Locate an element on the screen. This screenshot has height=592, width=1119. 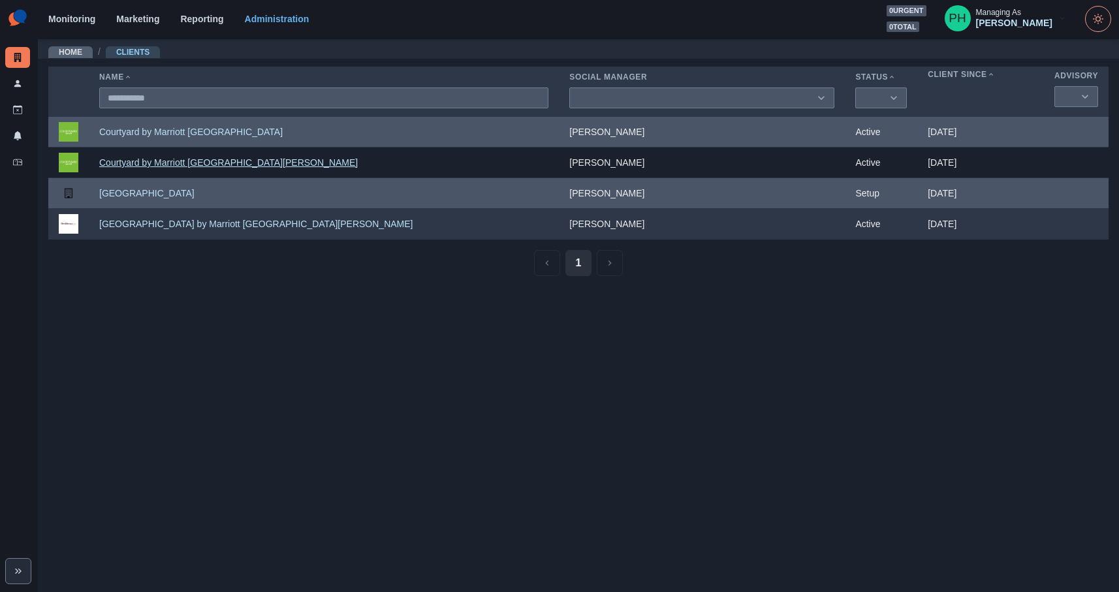
div: Managing As is located at coordinates (998, 12).